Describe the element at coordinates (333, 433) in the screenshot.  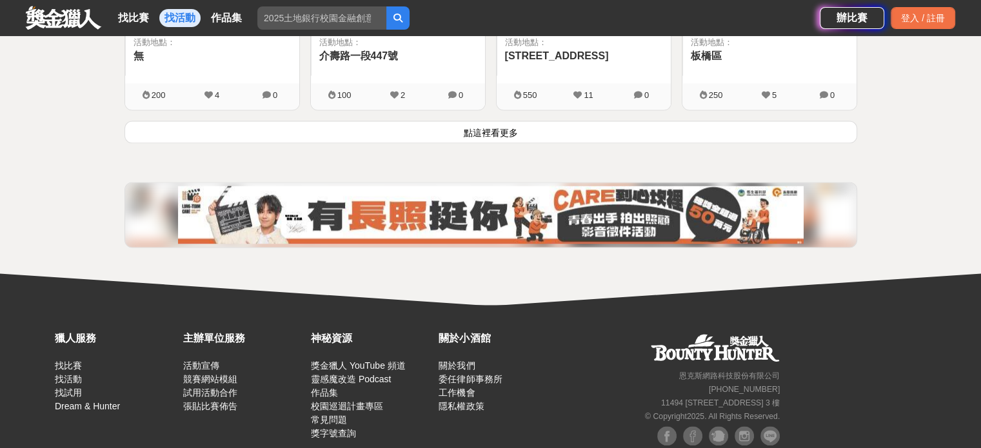
I see `a: 獎字號查詢` at that location.